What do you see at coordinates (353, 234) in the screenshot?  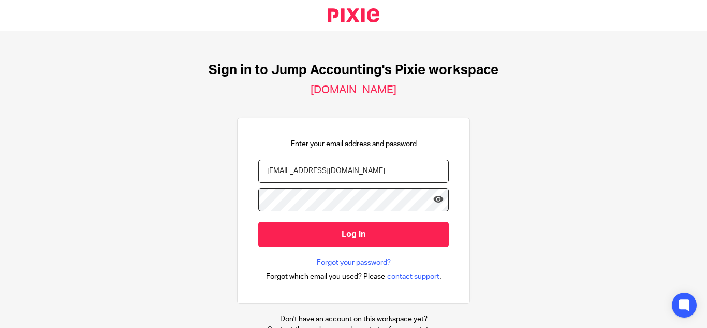 I see `input: Log in` at bounding box center [353, 234].